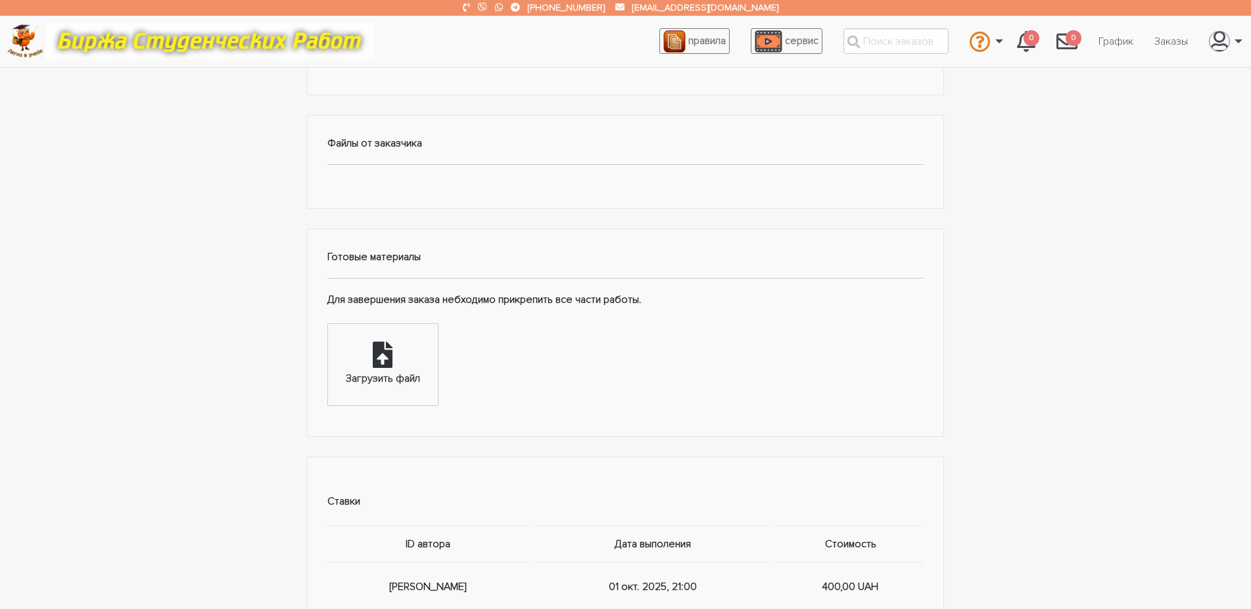 The width and height of the screenshot is (1251, 609). Describe the element at coordinates (694, 41) in the screenshot. I see `a: правила` at that location.